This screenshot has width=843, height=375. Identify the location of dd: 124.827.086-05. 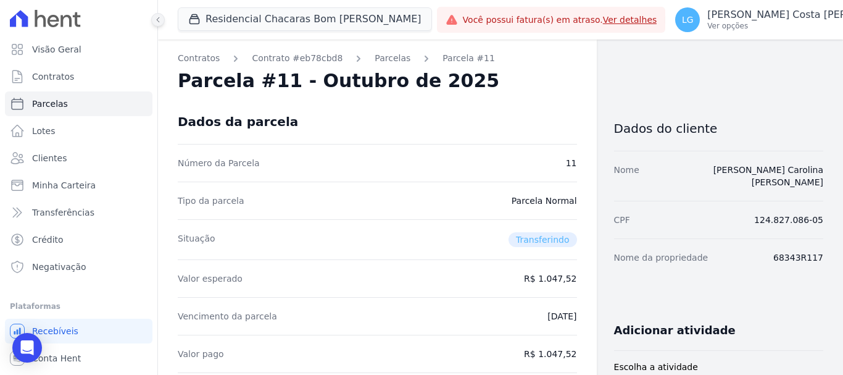
(789, 220).